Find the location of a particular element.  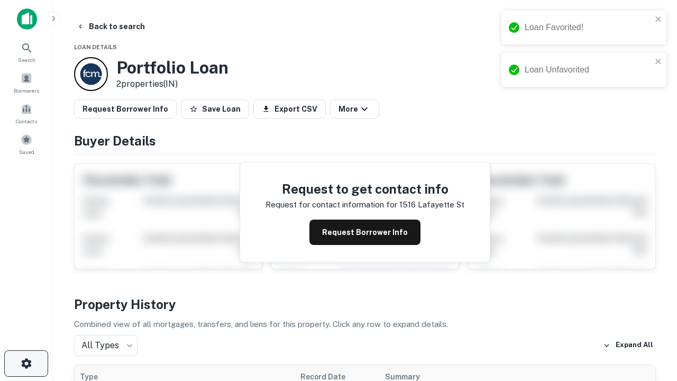

span: Loan Details is located at coordinates (95, 47).